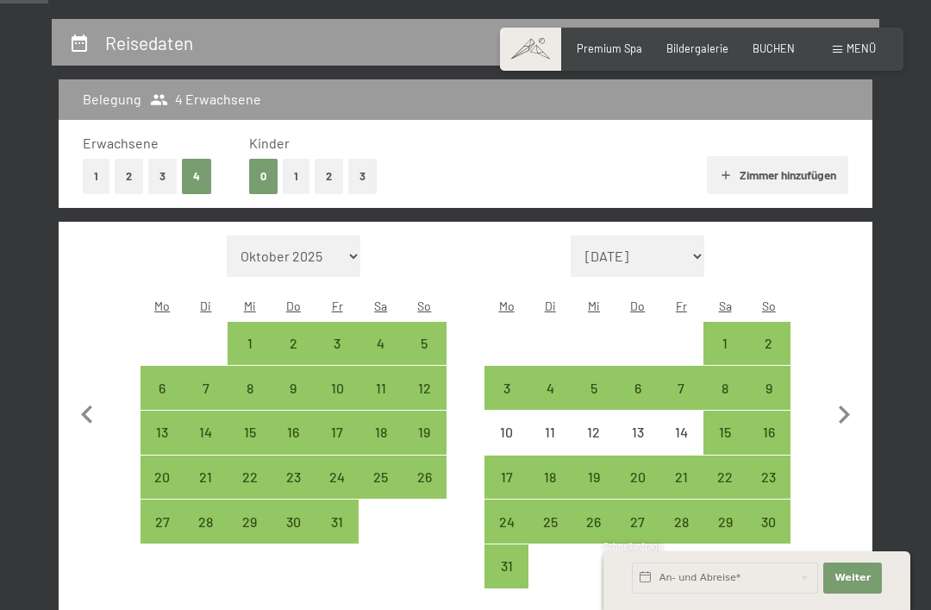 The width and height of the screenshot is (931, 610). I want to click on div: Sun Jul 05 2026, so click(424, 343).